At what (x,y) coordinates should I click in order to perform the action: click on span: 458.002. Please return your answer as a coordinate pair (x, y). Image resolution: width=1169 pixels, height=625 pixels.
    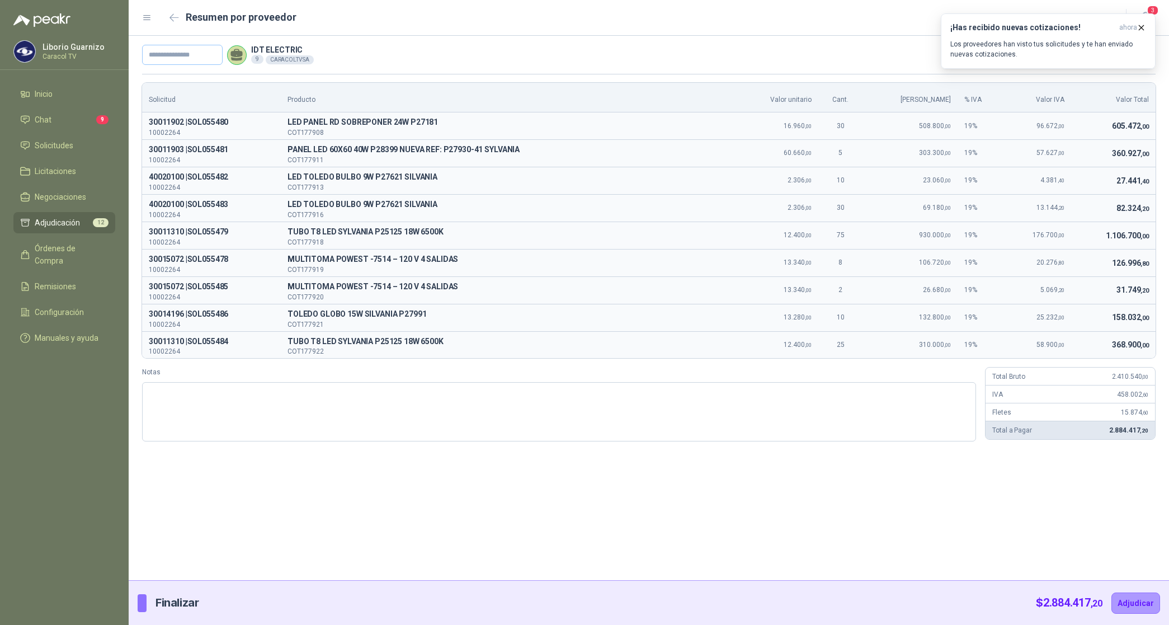
    Looking at the image, I should click on (1132, 394).